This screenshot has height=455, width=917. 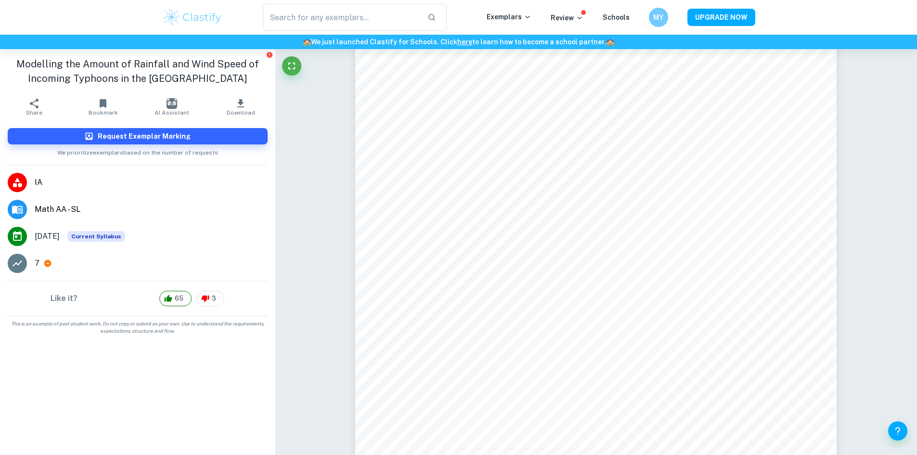 I want to click on img: AI Assistant, so click(x=172, y=103).